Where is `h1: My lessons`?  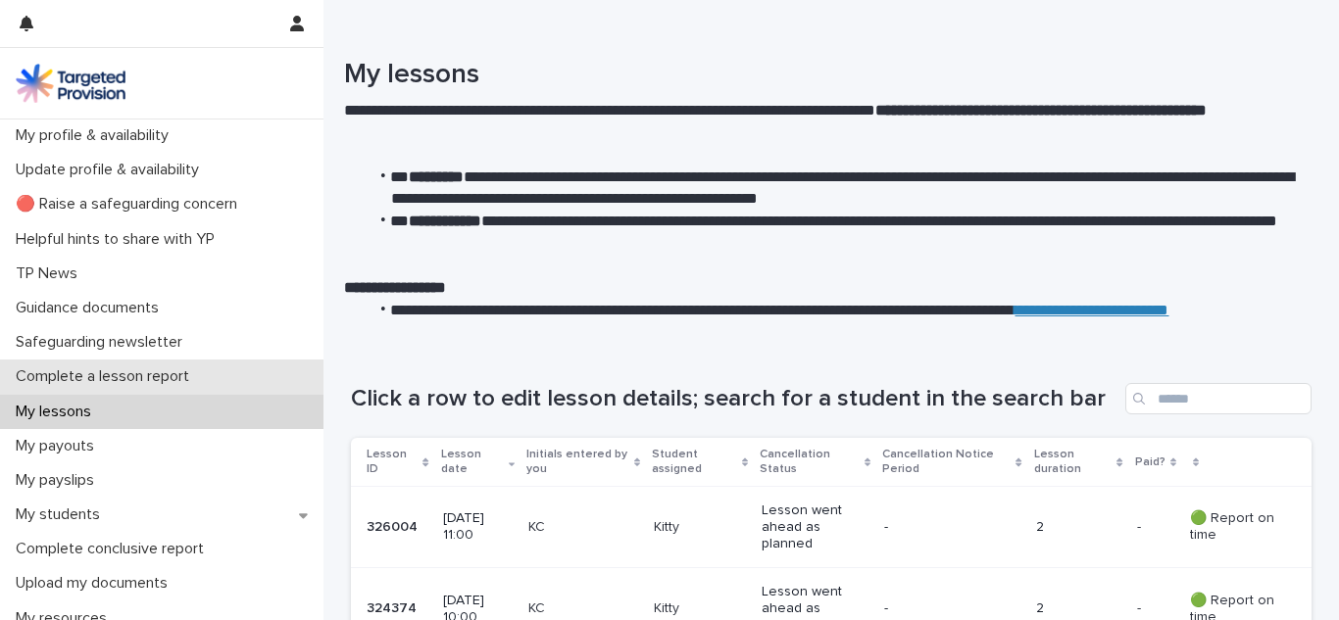 h1: My lessons is located at coordinates (824, 75).